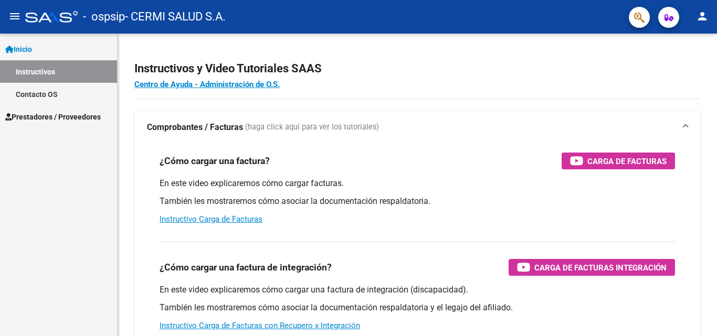  Describe the element at coordinates (312, 128) in the screenshot. I see `span: (haga click aquí para ver los tutoriales)` at that location.